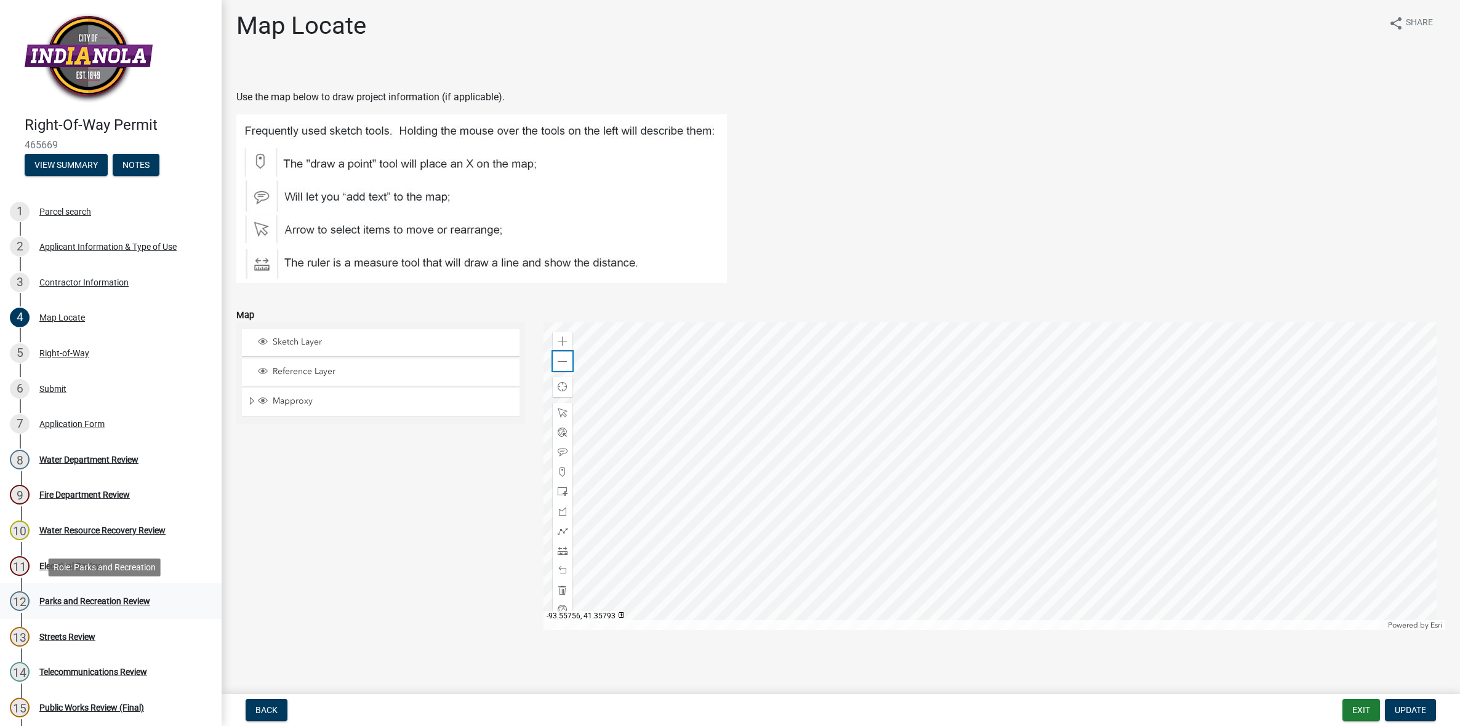 This screenshot has width=1460, height=726. I want to click on button: Update, so click(1410, 710).